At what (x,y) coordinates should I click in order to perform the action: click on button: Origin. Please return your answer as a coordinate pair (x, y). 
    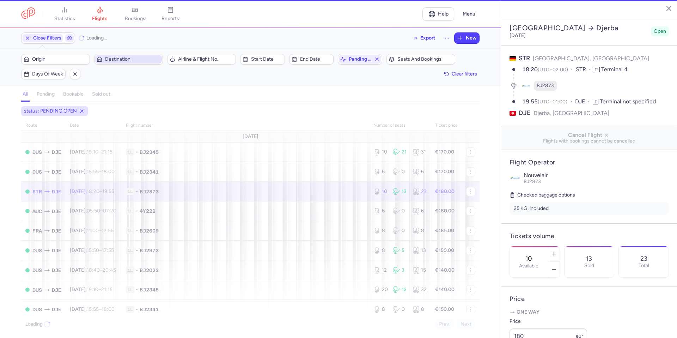
    Looking at the image, I should click on (55, 59).